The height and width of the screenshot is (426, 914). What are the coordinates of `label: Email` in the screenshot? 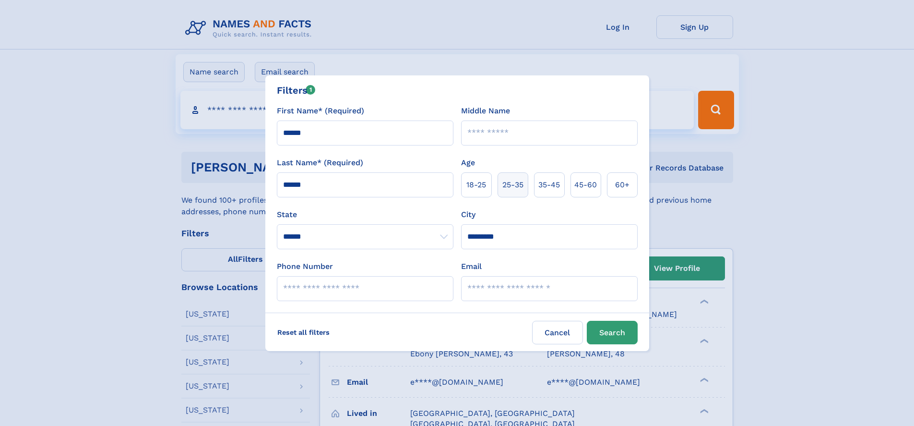 It's located at (471, 266).